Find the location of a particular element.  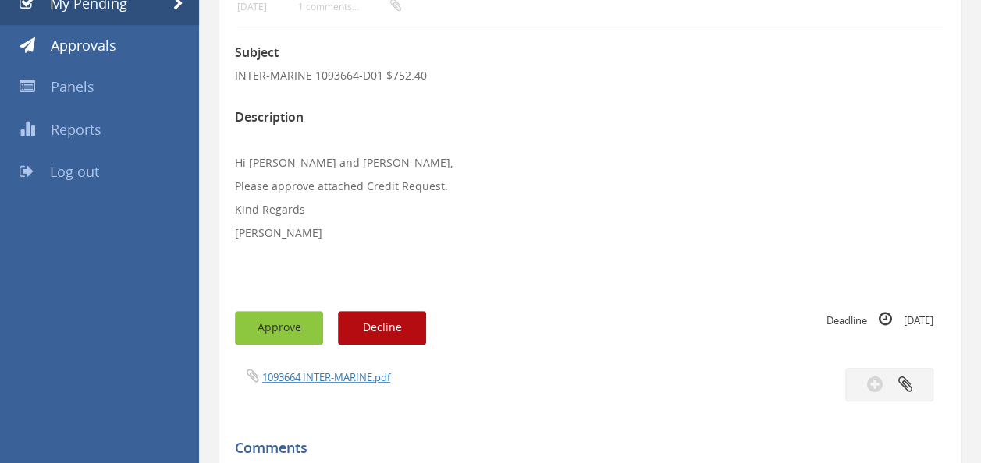

p: INTER-MARINE 1093664-D01 $752.40 is located at coordinates (590, 76).